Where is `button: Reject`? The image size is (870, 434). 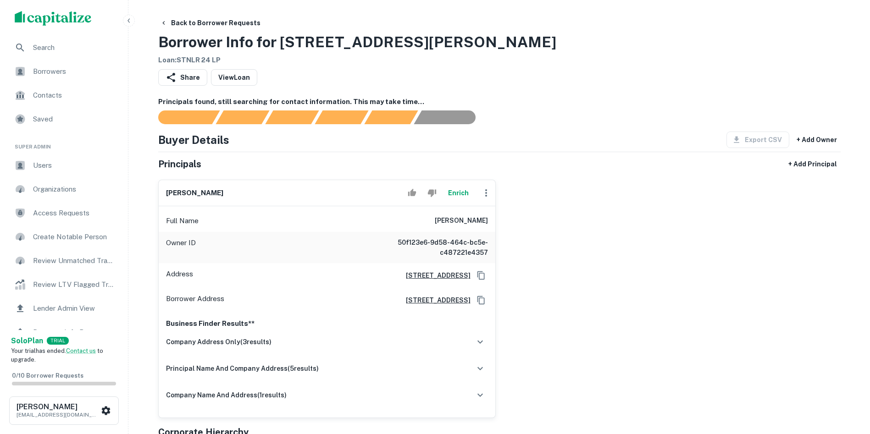 button: Reject is located at coordinates (432, 193).